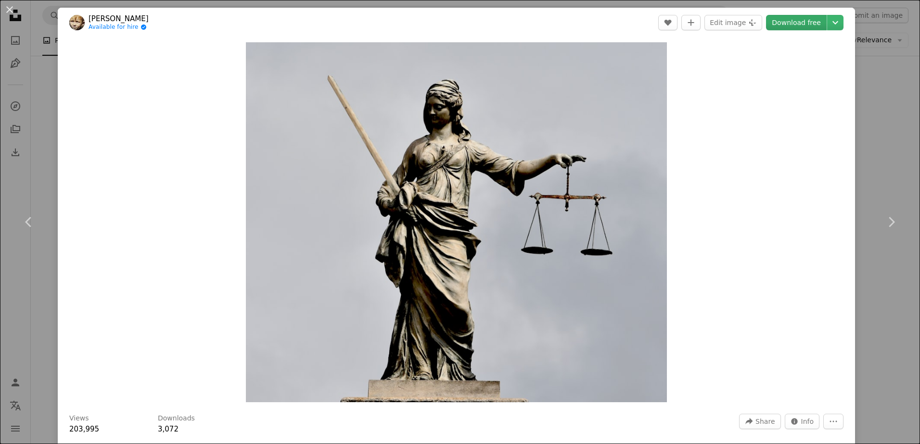  Describe the element at coordinates (456, 222) in the screenshot. I see `button: Zoom in on this image` at that location.